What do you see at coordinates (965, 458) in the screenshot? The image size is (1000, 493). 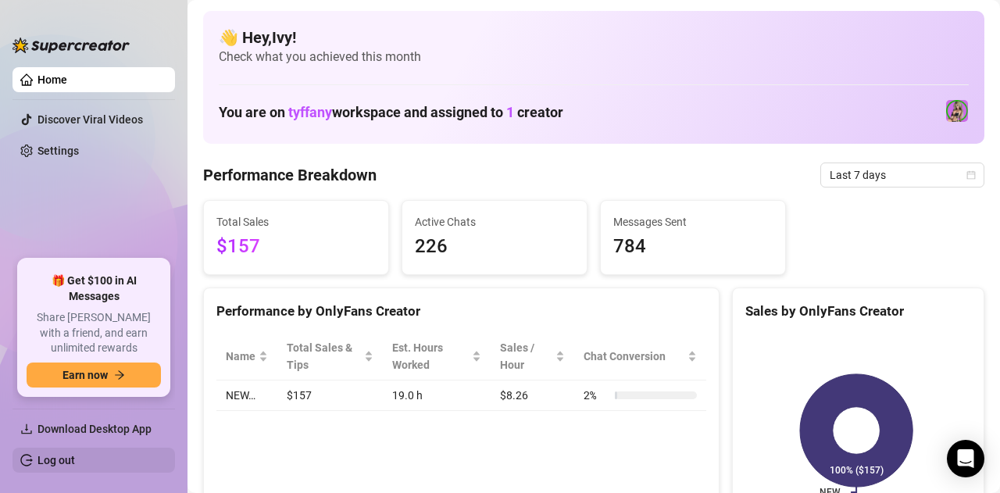 I see `div: Open Intercom Messenger` at bounding box center [965, 458].